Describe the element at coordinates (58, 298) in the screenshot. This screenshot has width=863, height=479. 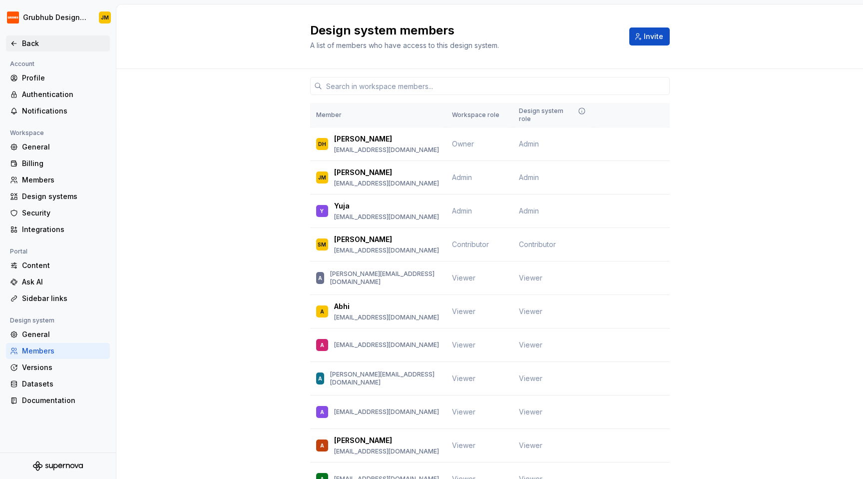
I see `a: Sidebar links` at that location.